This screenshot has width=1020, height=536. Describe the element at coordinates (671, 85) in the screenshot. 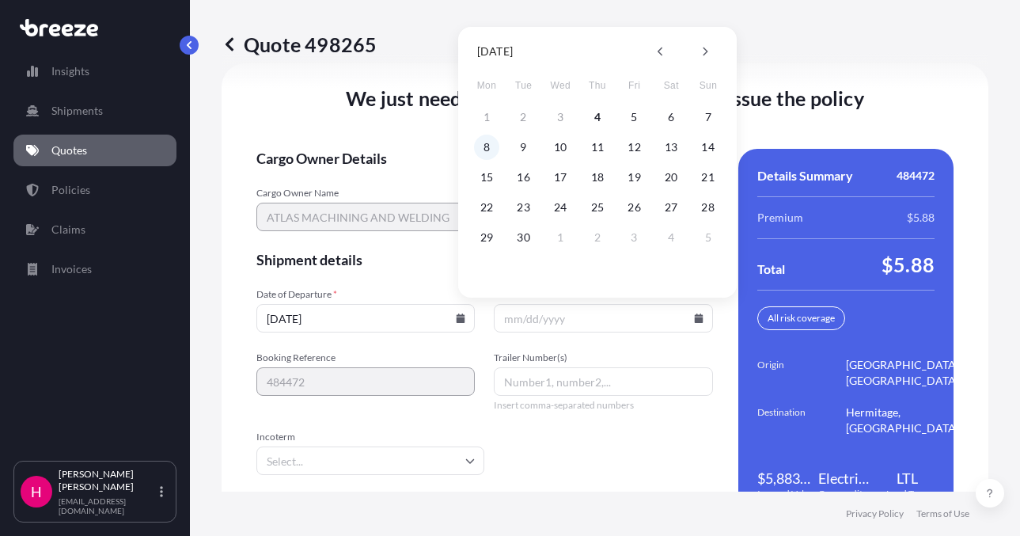

I see `span: Saturday` at that location.